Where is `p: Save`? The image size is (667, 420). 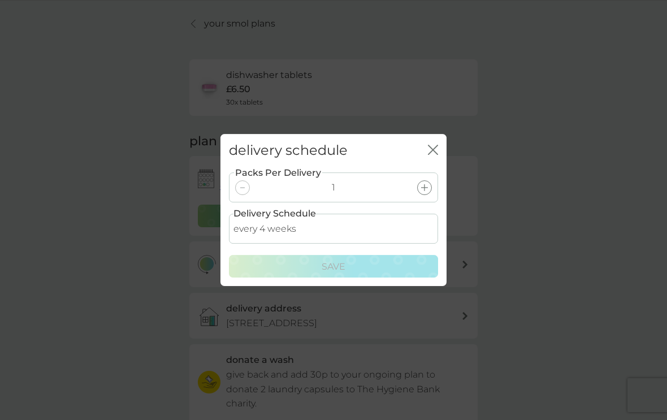 p: Save is located at coordinates (333, 267).